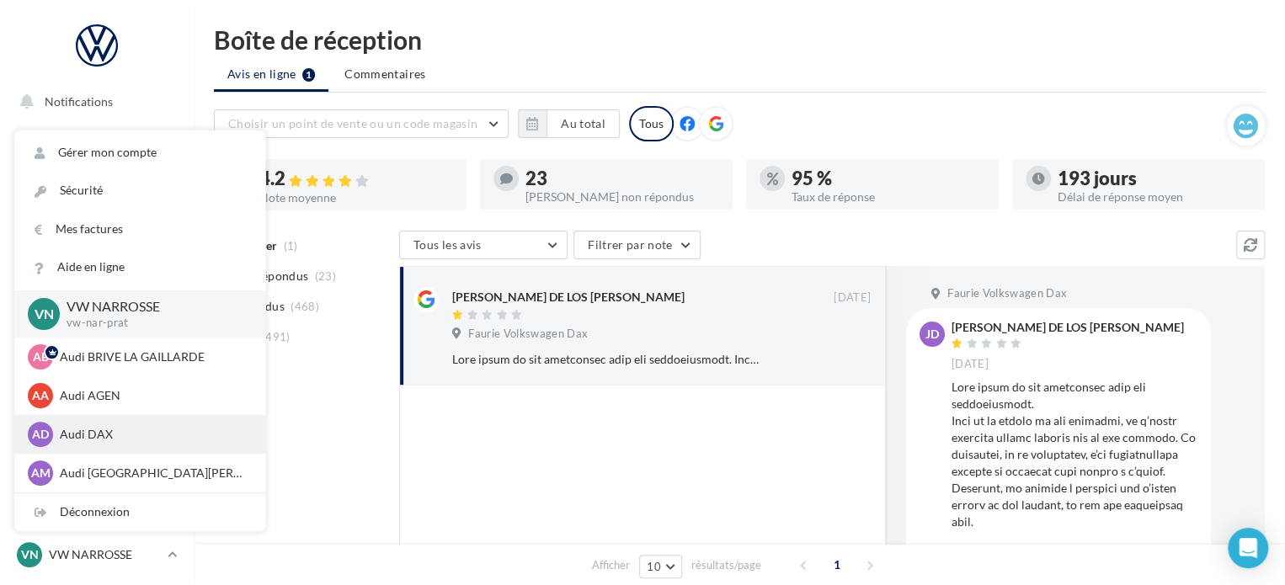 The height and width of the screenshot is (585, 1285). What do you see at coordinates (622, 179) in the screenshot?
I see `div: 23` at bounding box center [622, 179].